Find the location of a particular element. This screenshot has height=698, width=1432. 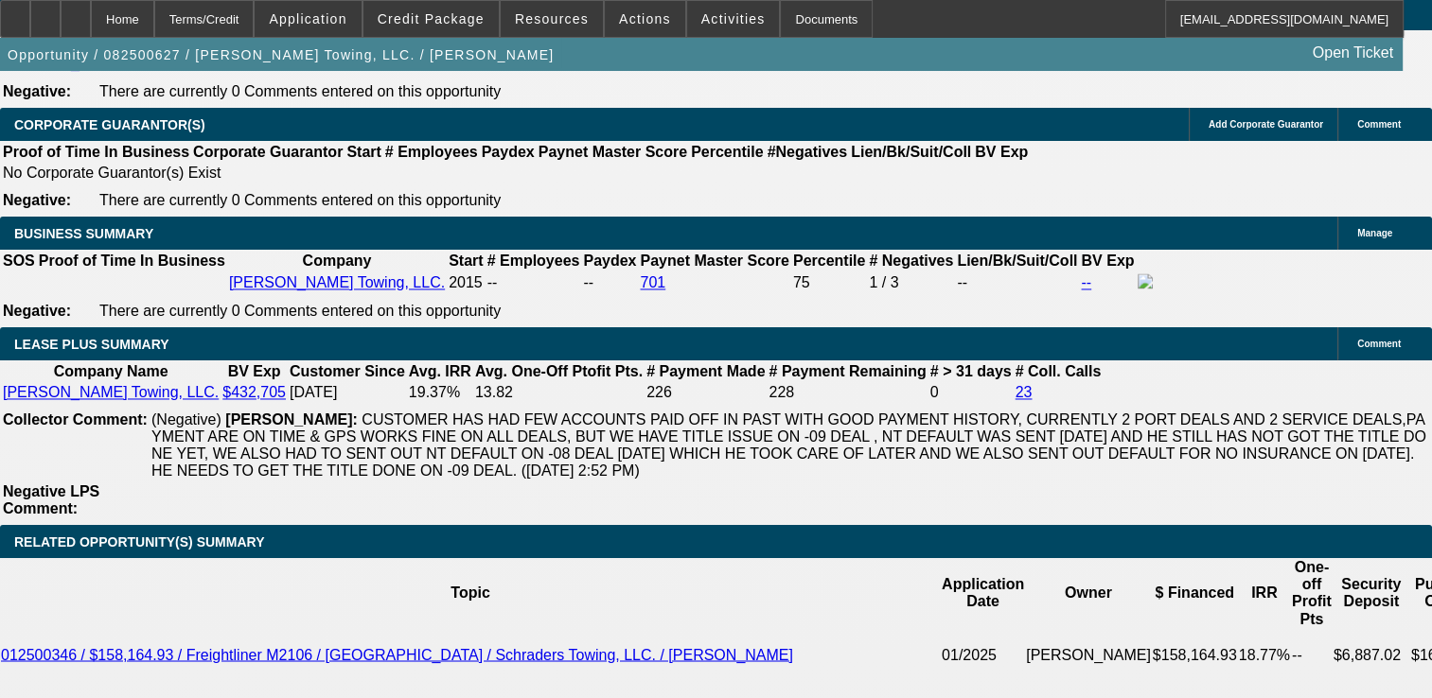

span: CORPORATE GUARANTOR(S) is located at coordinates (110, 125).